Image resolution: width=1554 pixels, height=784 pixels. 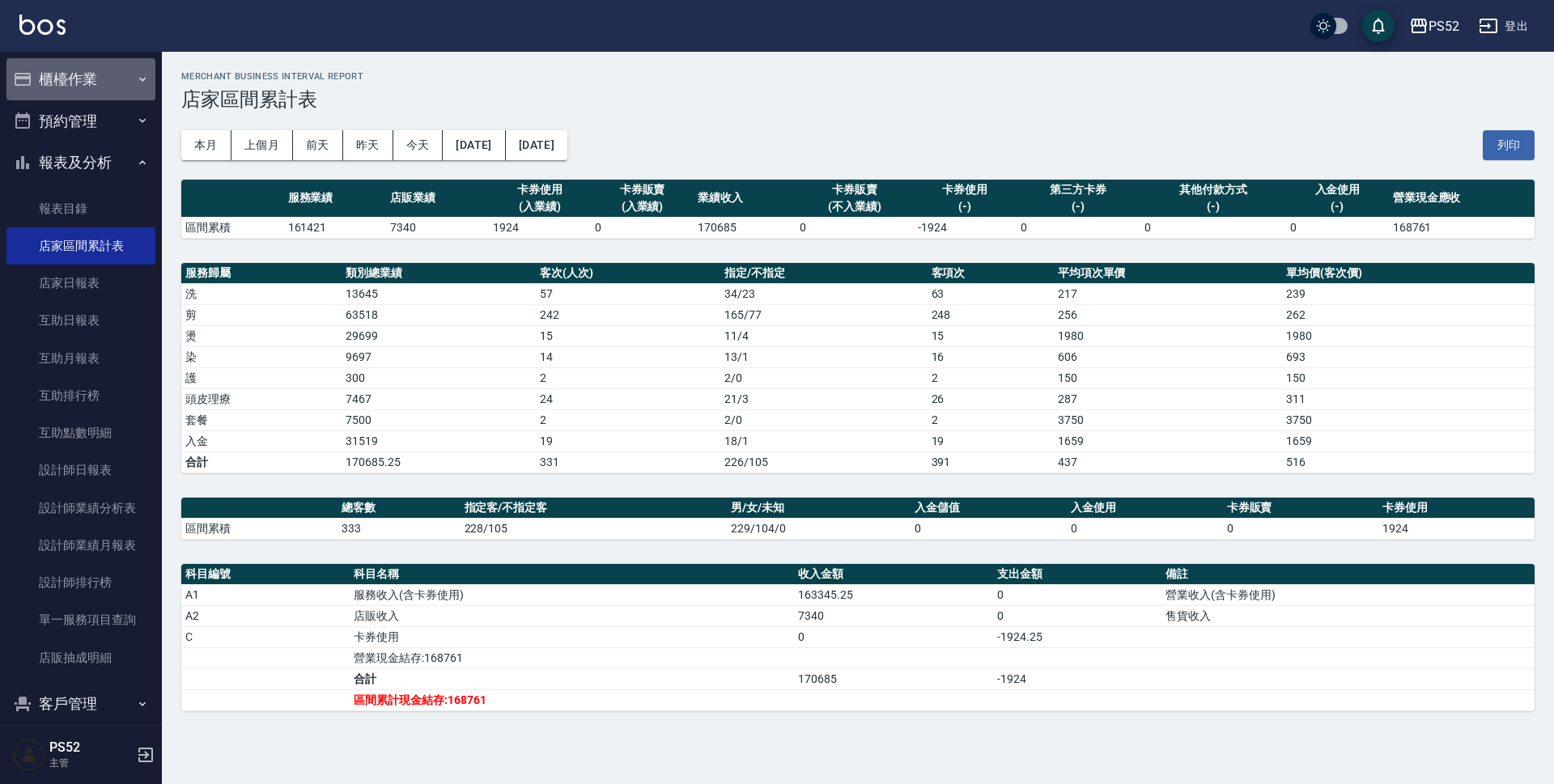 I want to click on a: 報表目錄, so click(x=81, y=209).